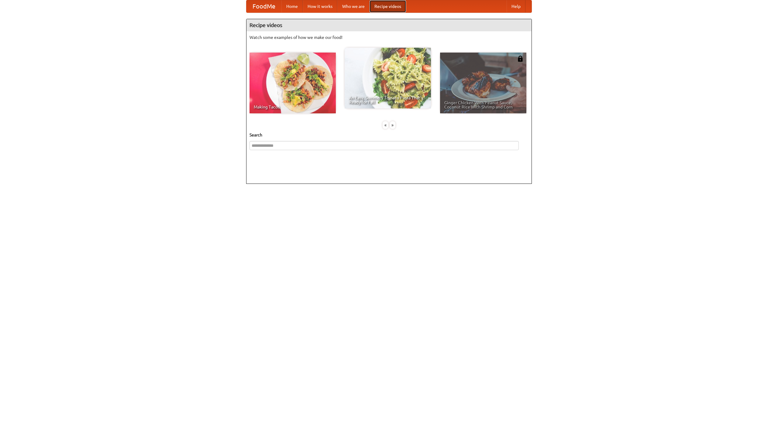  What do you see at coordinates (516, 6) in the screenshot?
I see `a: Help` at bounding box center [516, 6].